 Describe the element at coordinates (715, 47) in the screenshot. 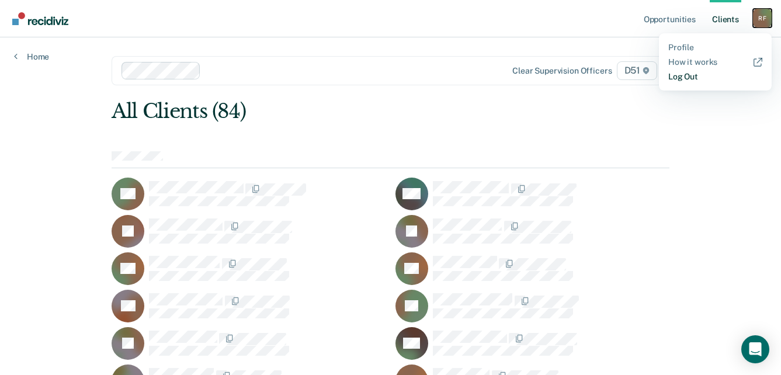

I see `a: Profile` at that location.